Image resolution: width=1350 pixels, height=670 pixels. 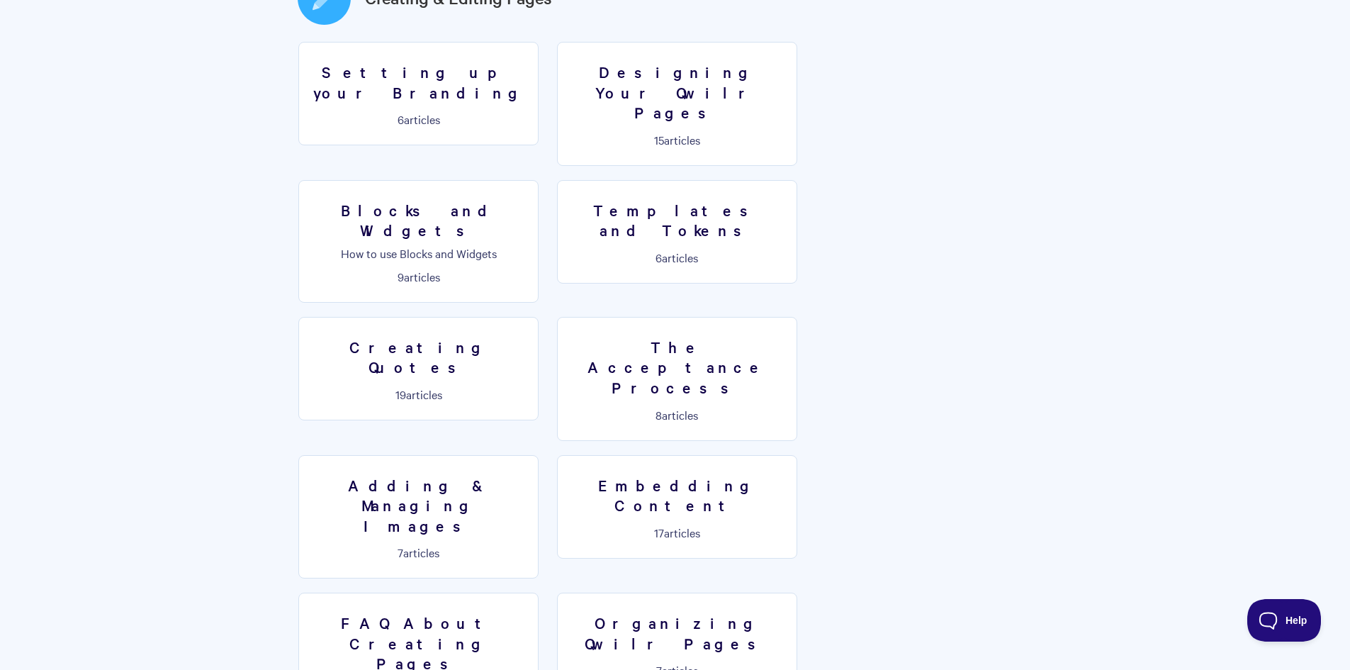 What do you see at coordinates (677, 378) in the screenshot?
I see `a: The Acceptance Process 8articles` at bounding box center [677, 378].